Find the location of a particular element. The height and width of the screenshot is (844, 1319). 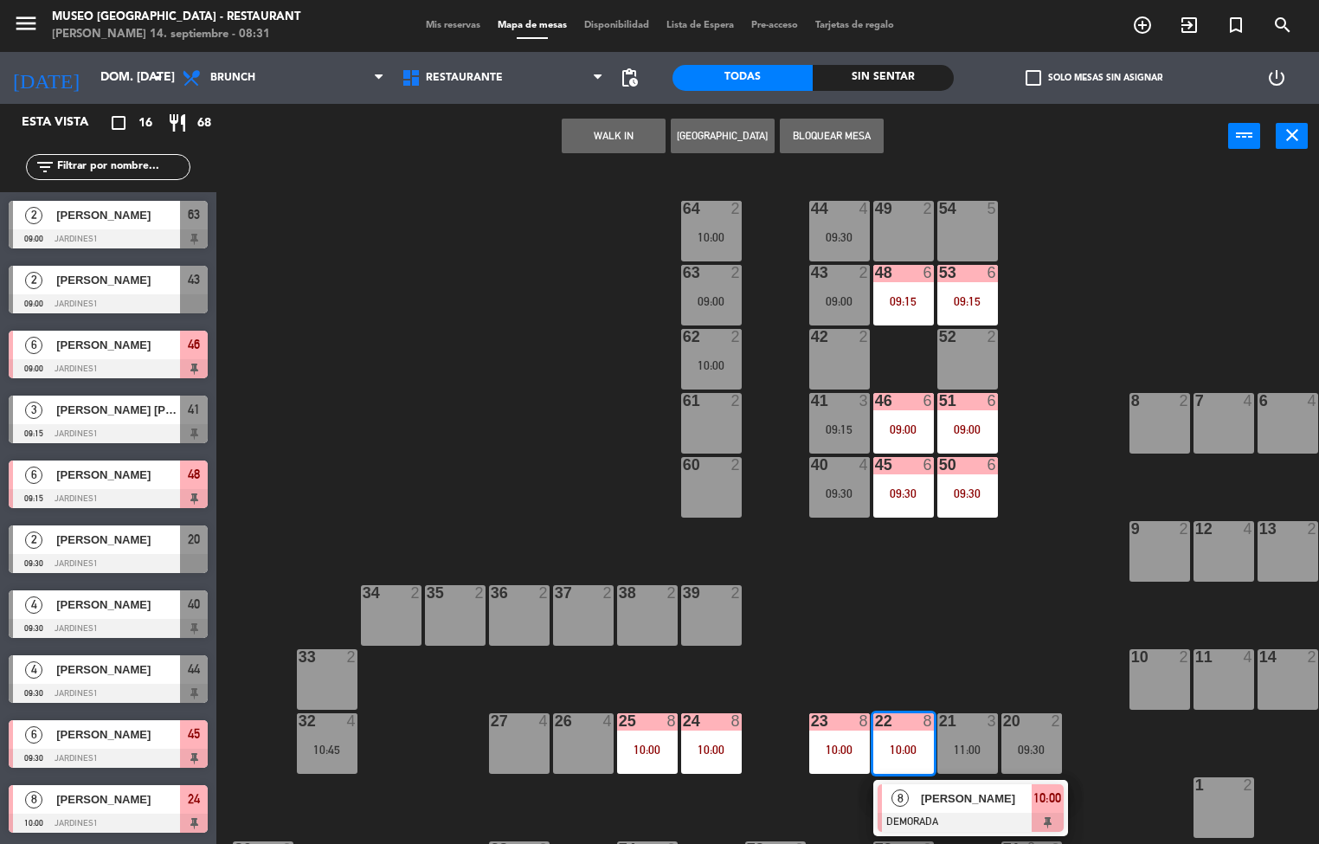

i: close is located at coordinates (1292, 135).